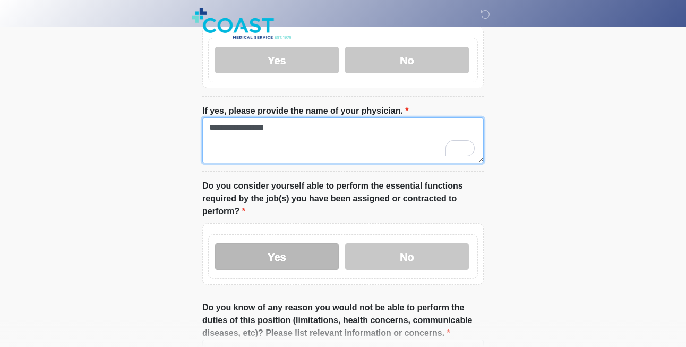 The width and height of the screenshot is (686, 347). What do you see at coordinates (241, 23) in the screenshot?
I see `img: Coast Medical Service Logo` at bounding box center [241, 23].